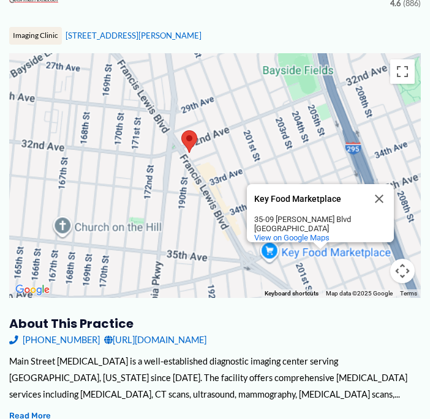  I want to click on a: View on Google Maps, so click(291, 238).